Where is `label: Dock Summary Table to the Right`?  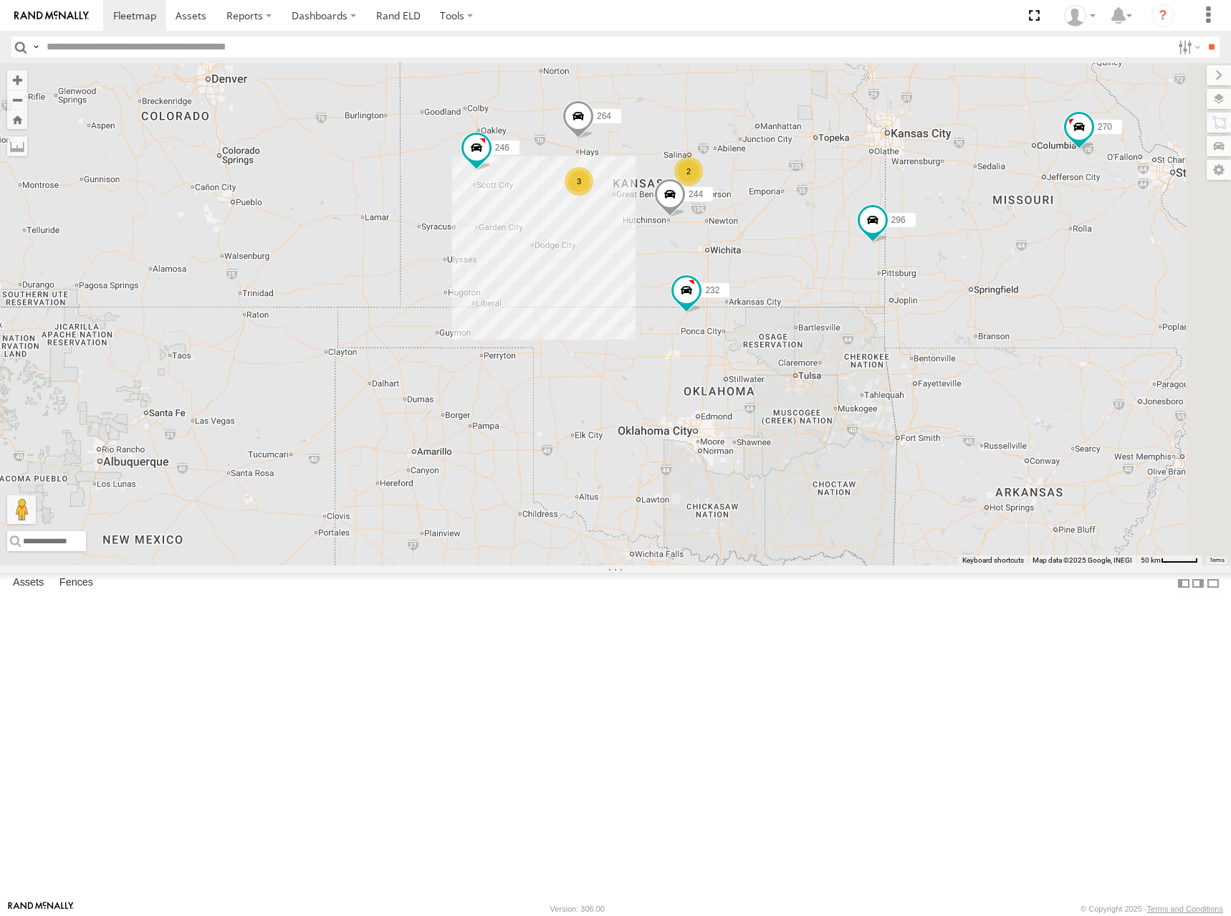 label: Dock Summary Table to the Right is located at coordinates (1198, 583).